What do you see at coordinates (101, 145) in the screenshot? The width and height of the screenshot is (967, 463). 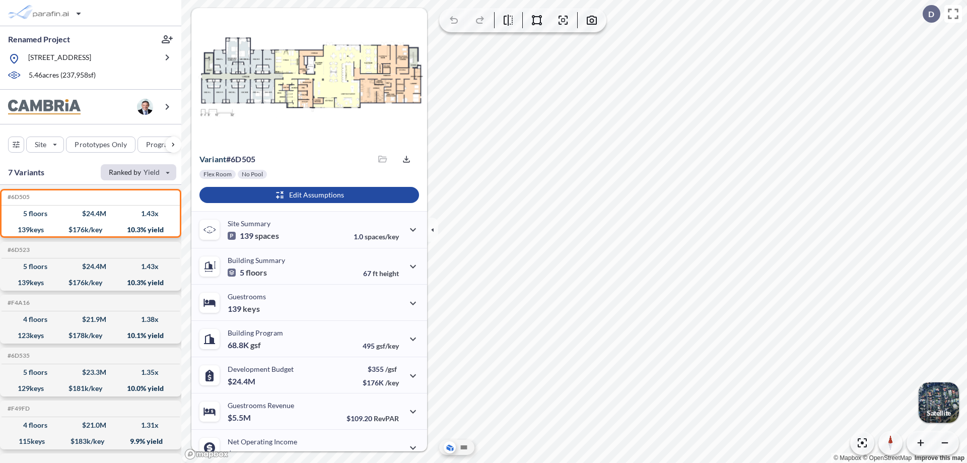 I see `p: Prototypes Only` at bounding box center [101, 145].